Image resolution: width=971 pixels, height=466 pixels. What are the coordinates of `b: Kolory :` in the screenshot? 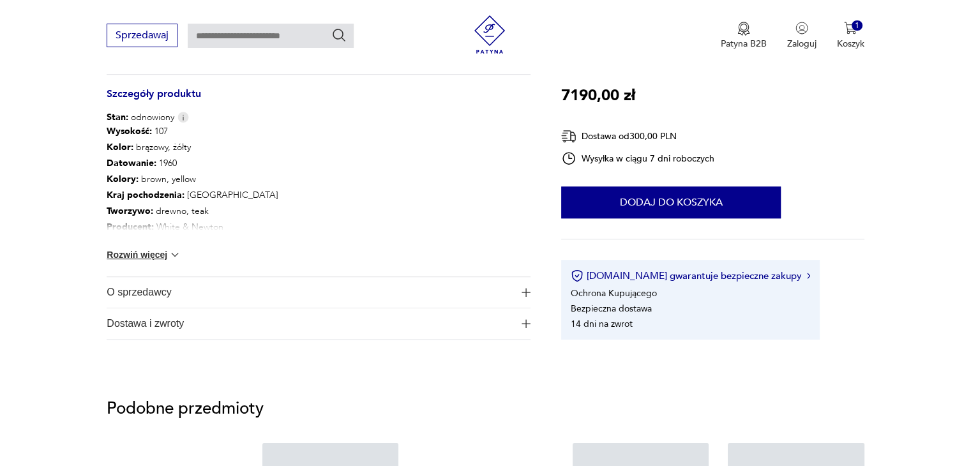 It's located at (123, 179).